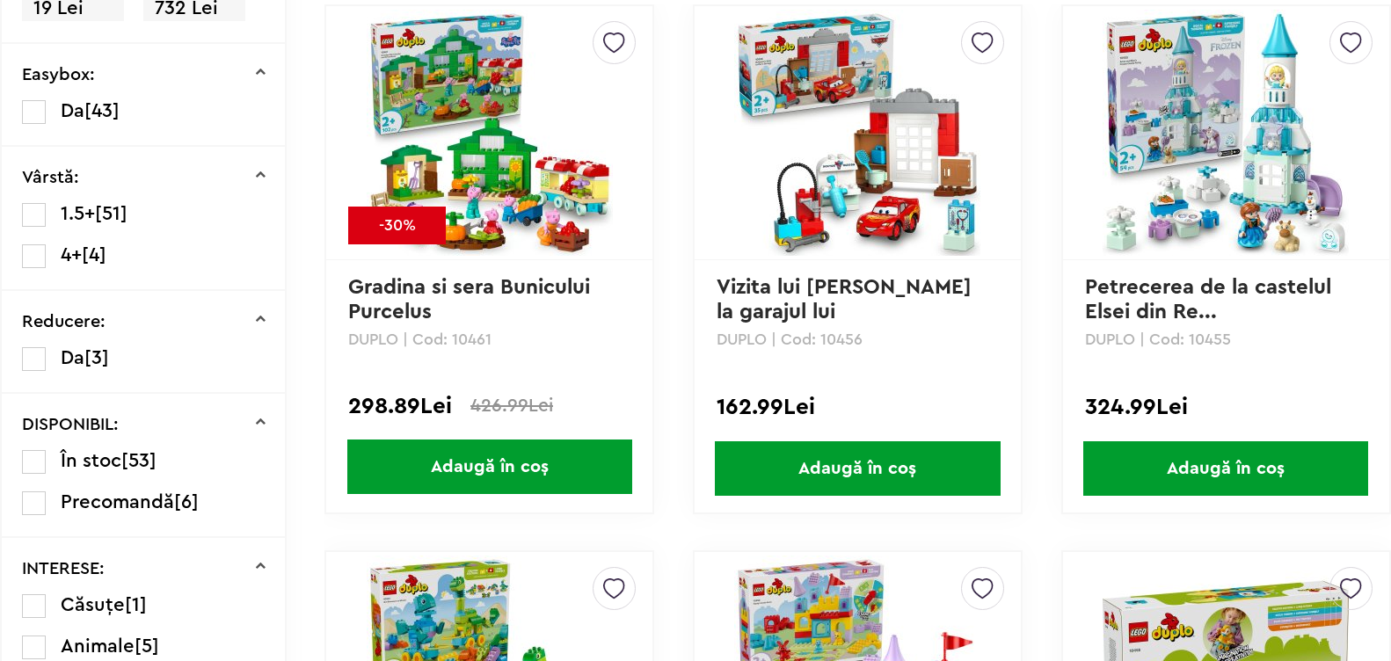 The image size is (1391, 661). I want to click on span: [53], so click(139, 461).